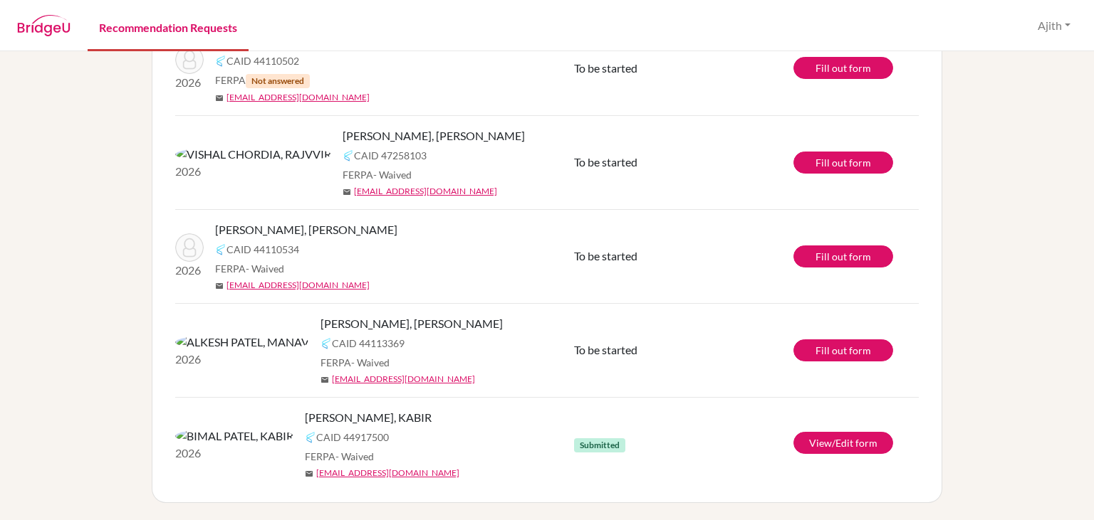 This screenshot has height=520, width=1094. I want to click on a: View/Edit form, so click(843, 443).